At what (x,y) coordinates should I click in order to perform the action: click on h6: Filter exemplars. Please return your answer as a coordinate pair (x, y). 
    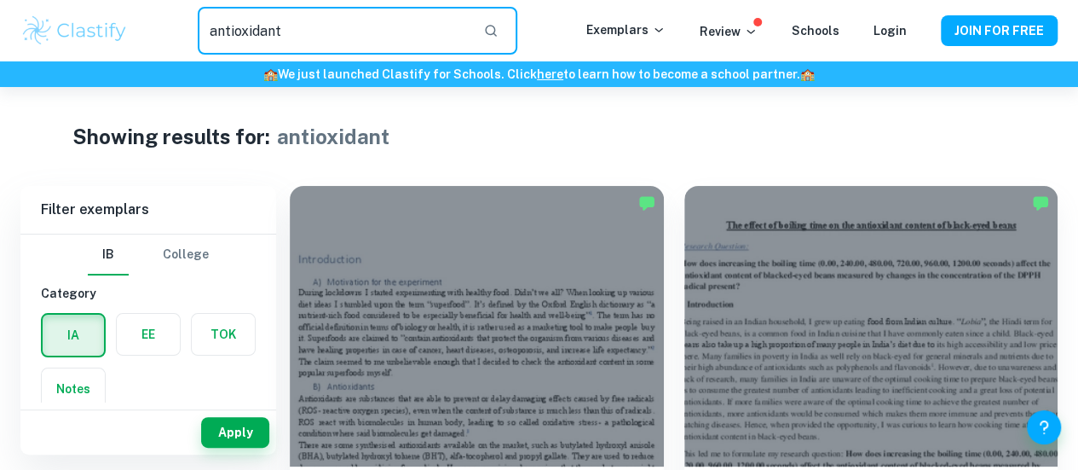
    Looking at the image, I should click on (148, 210).